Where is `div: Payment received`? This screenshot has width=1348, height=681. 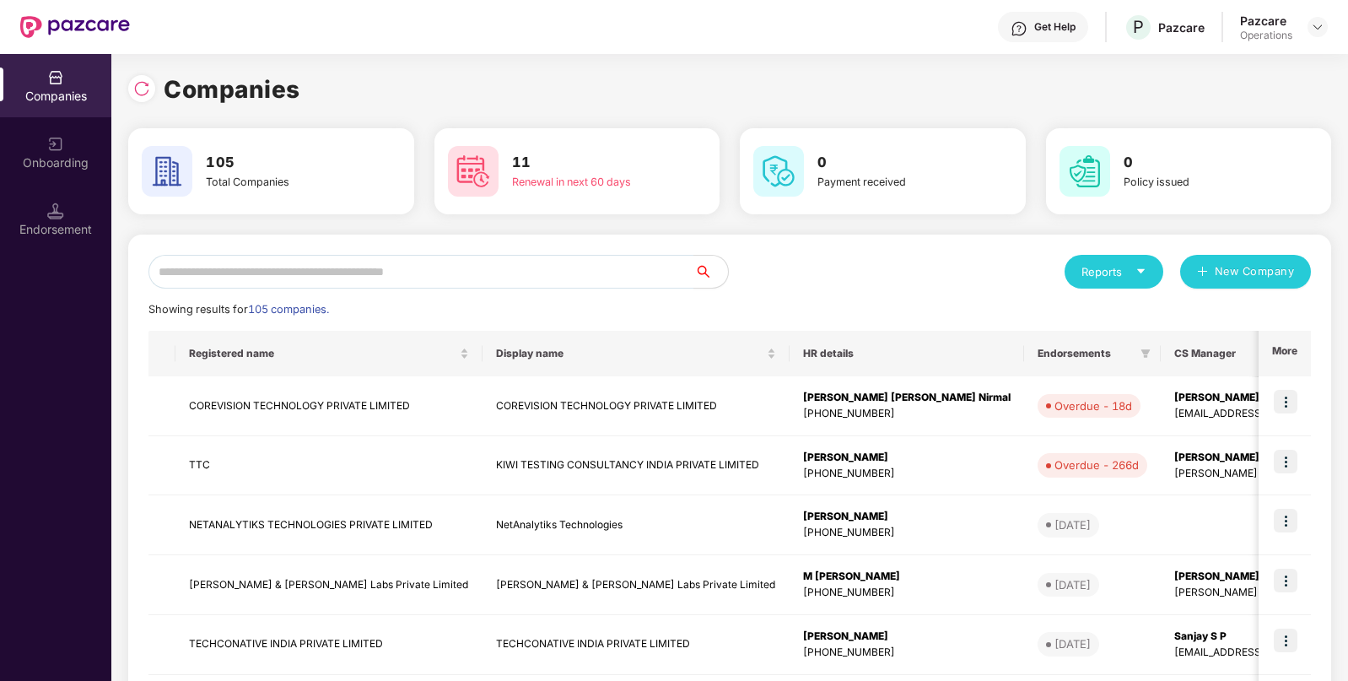
div: Payment received is located at coordinates (890, 182).